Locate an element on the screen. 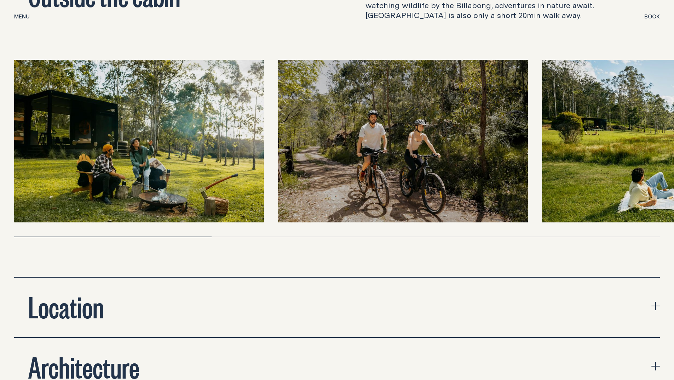 The width and height of the screenshot is (674, 380). h2: Location is located at coordinates (66, 306).